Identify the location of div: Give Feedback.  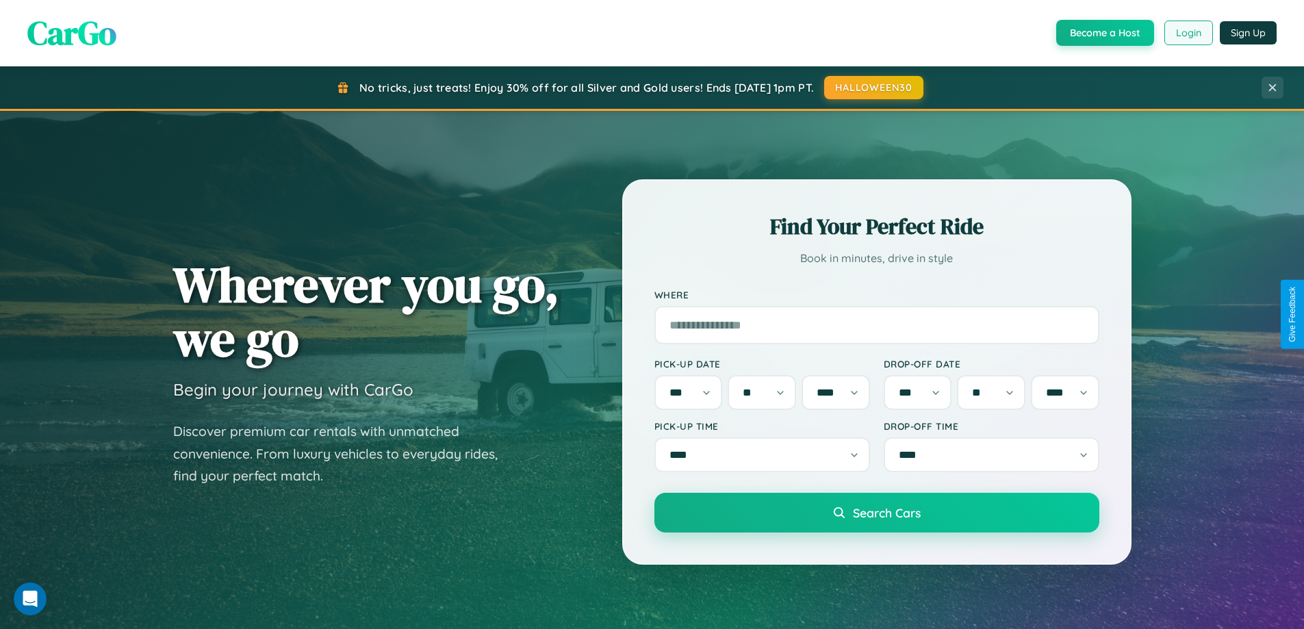
(1293, 314).